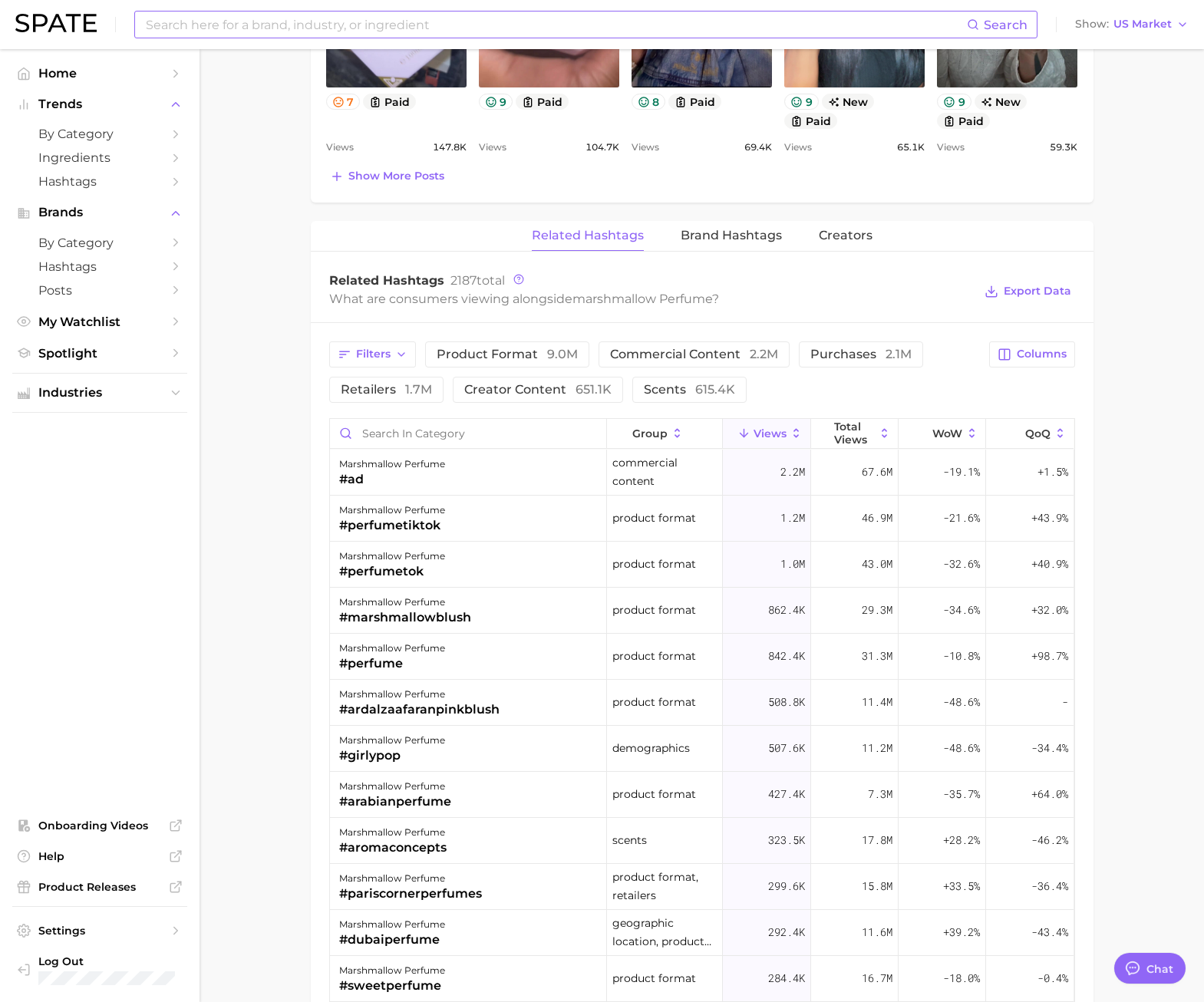 The image size is (1204, 1002). I want to click on button: marshmallow perfume#pariscornerperfumesproduct format, retailers299.6k15.8m+33.5%-36.4%, so click(702, 887).